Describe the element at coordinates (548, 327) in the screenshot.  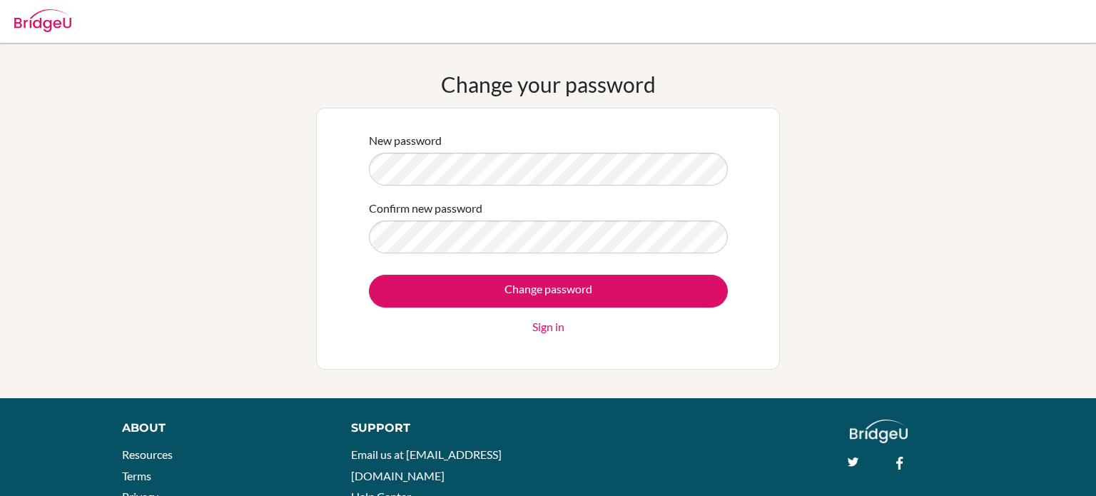
I see `a: Sign in` at that location.